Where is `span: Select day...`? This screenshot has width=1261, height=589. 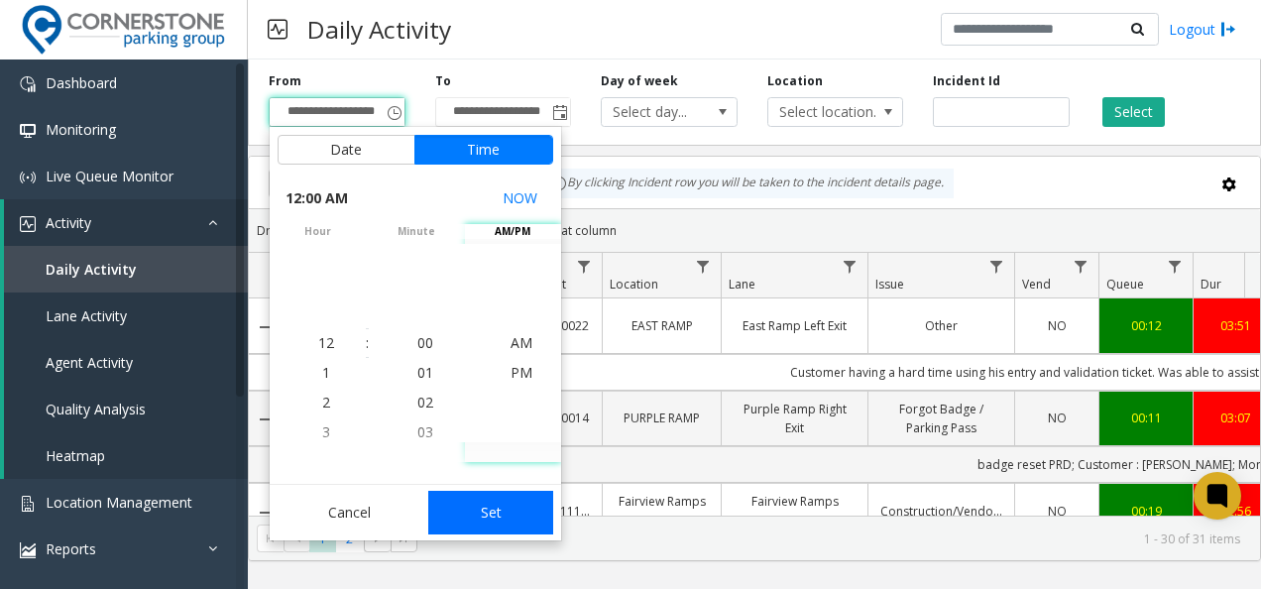
span: Select day... is located at coordinates (655, 112).